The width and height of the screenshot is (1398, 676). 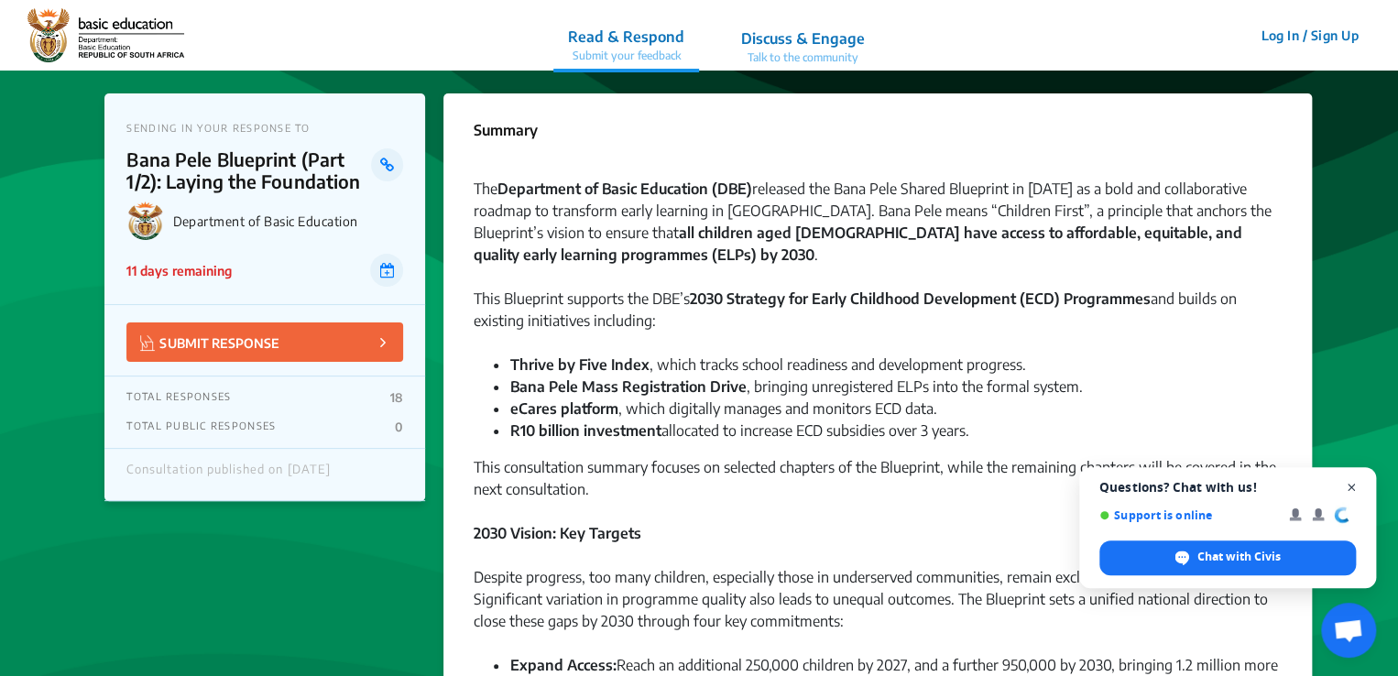 What do you see at coordinates (895, 365) in the screenshot?
I see `li: , which tracks school readiness and development progress.` at bounding box center [895, 365].